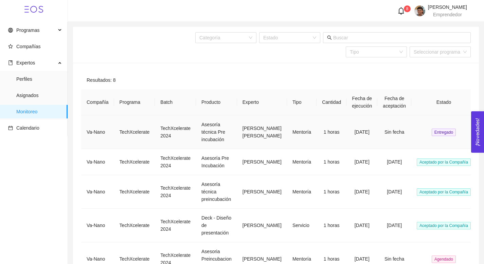  Describe the element at coordinates (25, 63) in the screenshot. I see `span: Expertos` at that location.